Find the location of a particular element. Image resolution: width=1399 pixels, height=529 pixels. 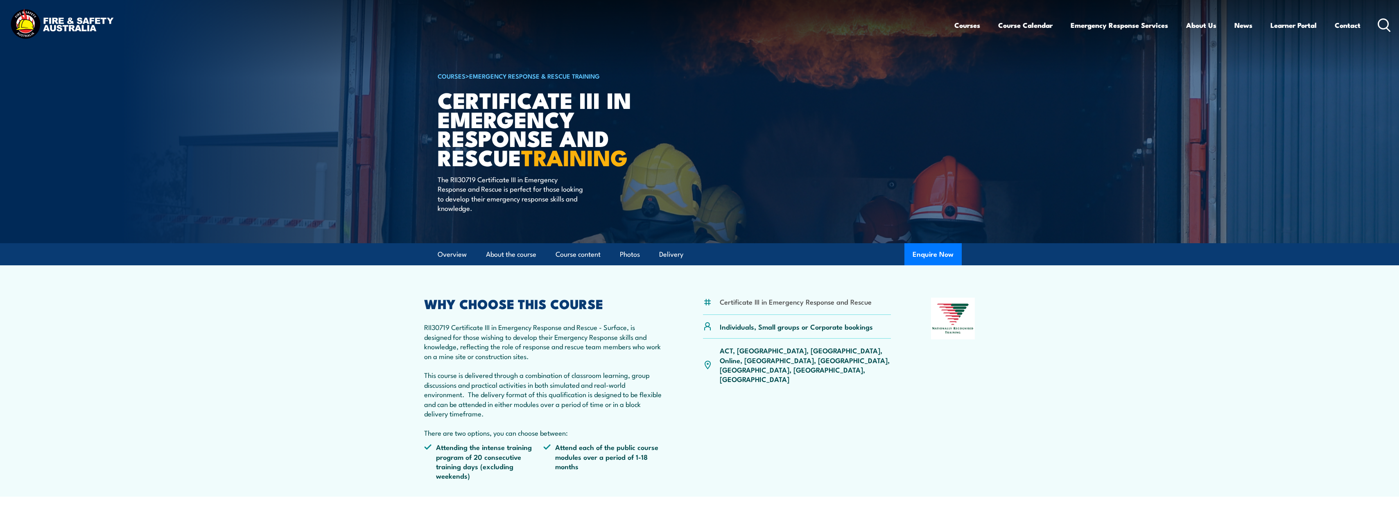

li: Attend each of the public course modules over a period of 1-18 months is located at coordinates (603, 461).